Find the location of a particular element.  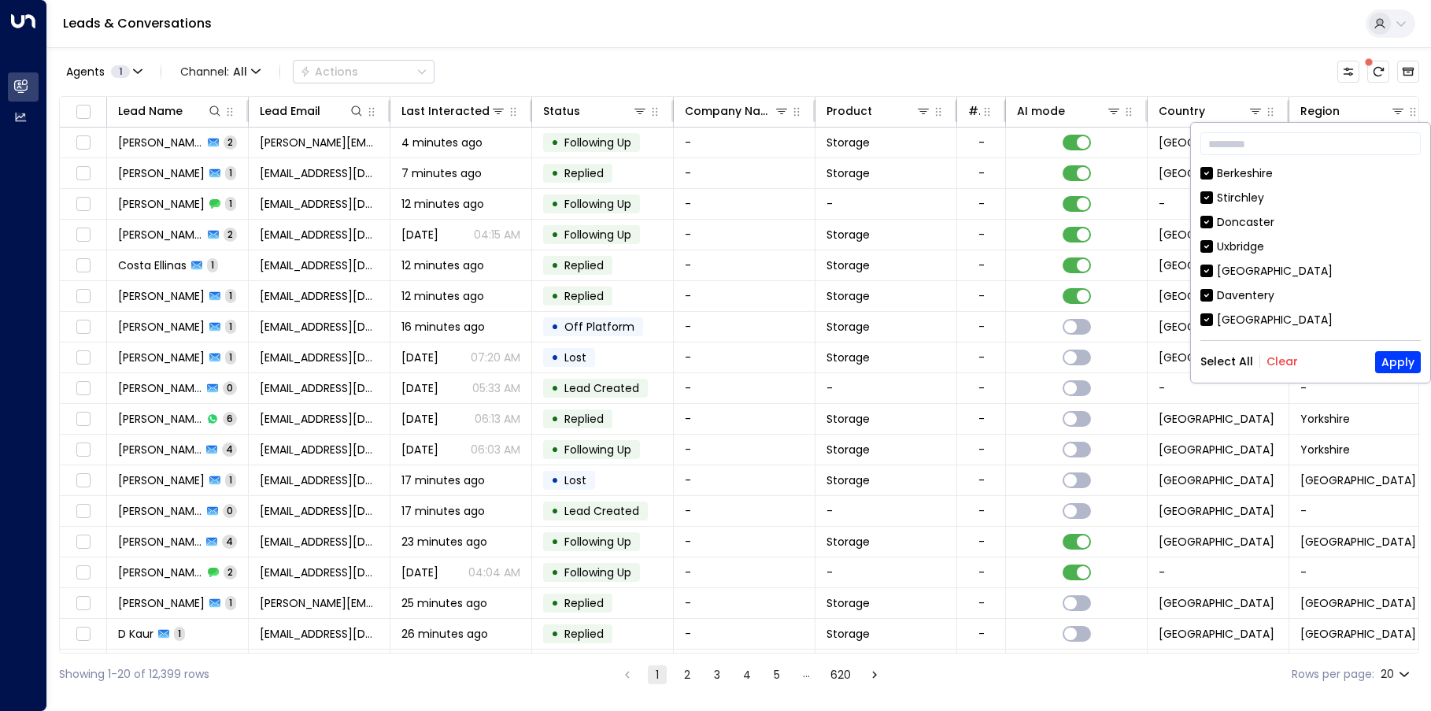

span: 6 is located at coordinates (230, 418).